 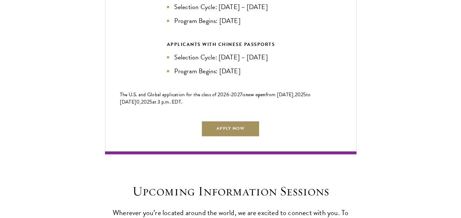 What do you see at coordinates (256, 94) in the screenshot?
I see `span: now open` at bounding box center [256, 94].